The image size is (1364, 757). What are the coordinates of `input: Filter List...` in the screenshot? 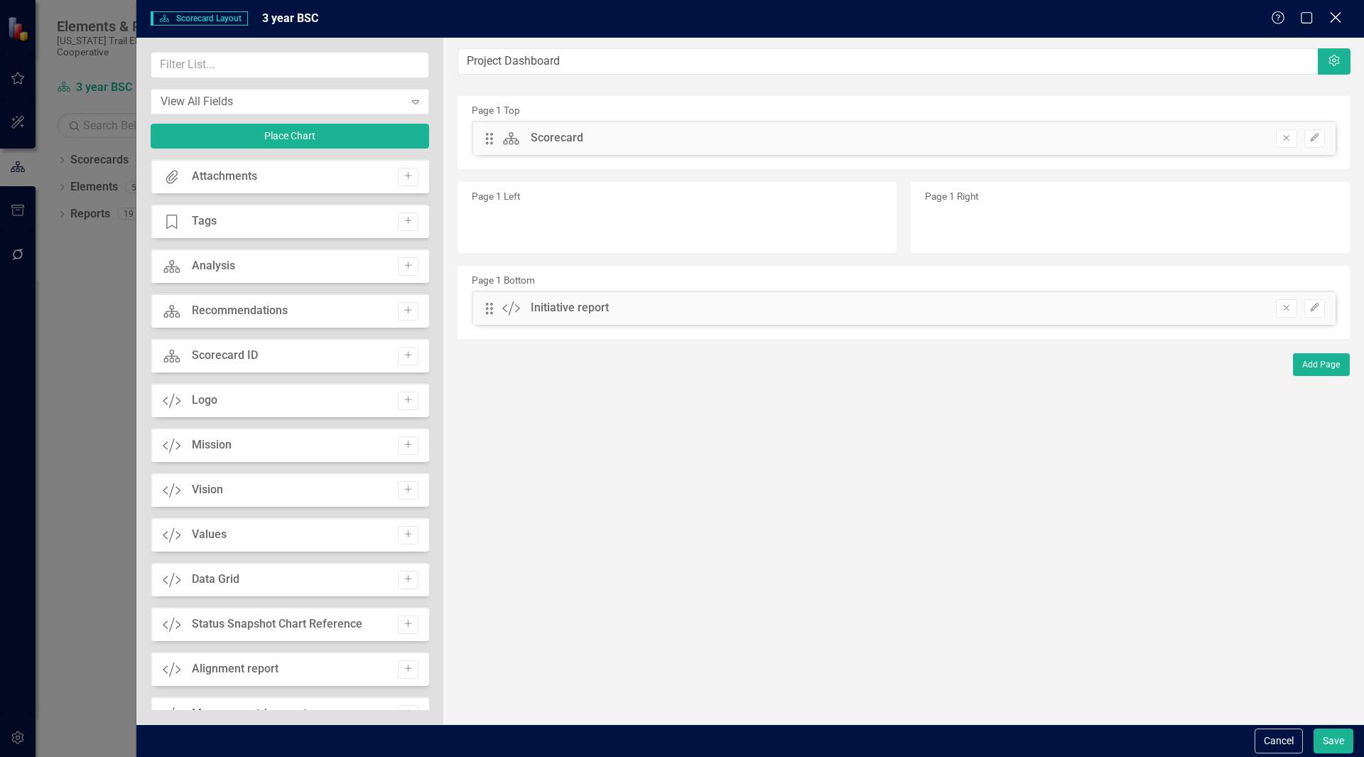 It's located at (290, 65).